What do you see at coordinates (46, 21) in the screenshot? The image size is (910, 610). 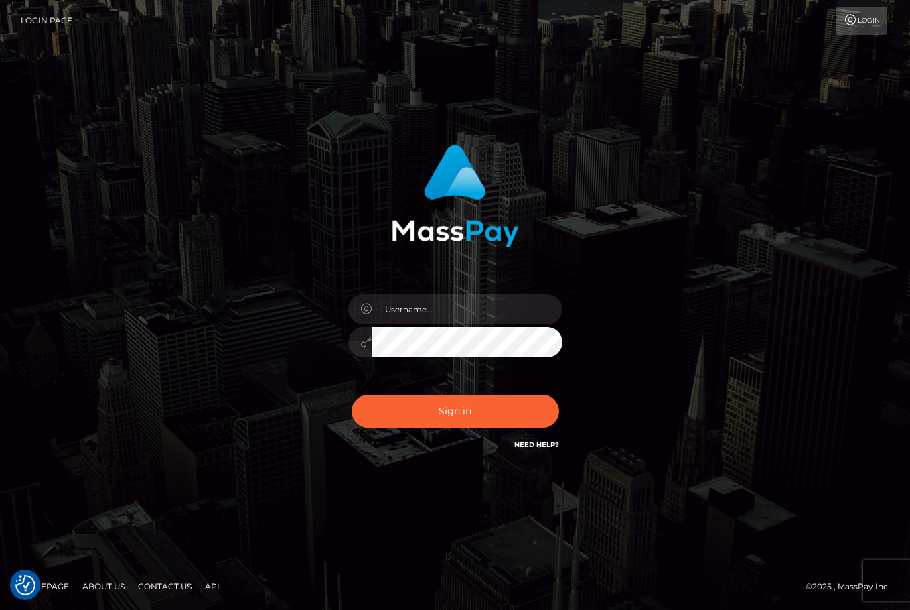 I see `a: Login Page` at bounding box center [46, 21].